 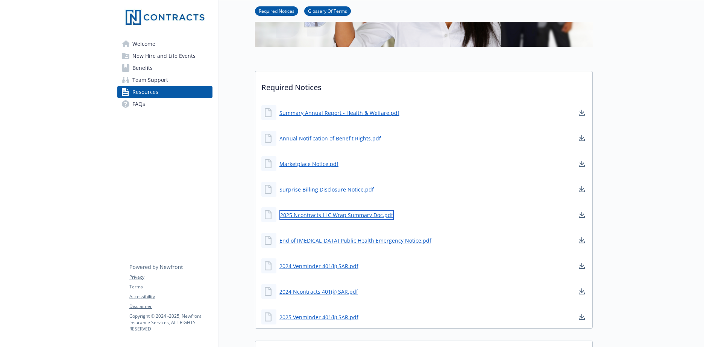 I want to click on a: Benefits, so click(x=165, y=68).